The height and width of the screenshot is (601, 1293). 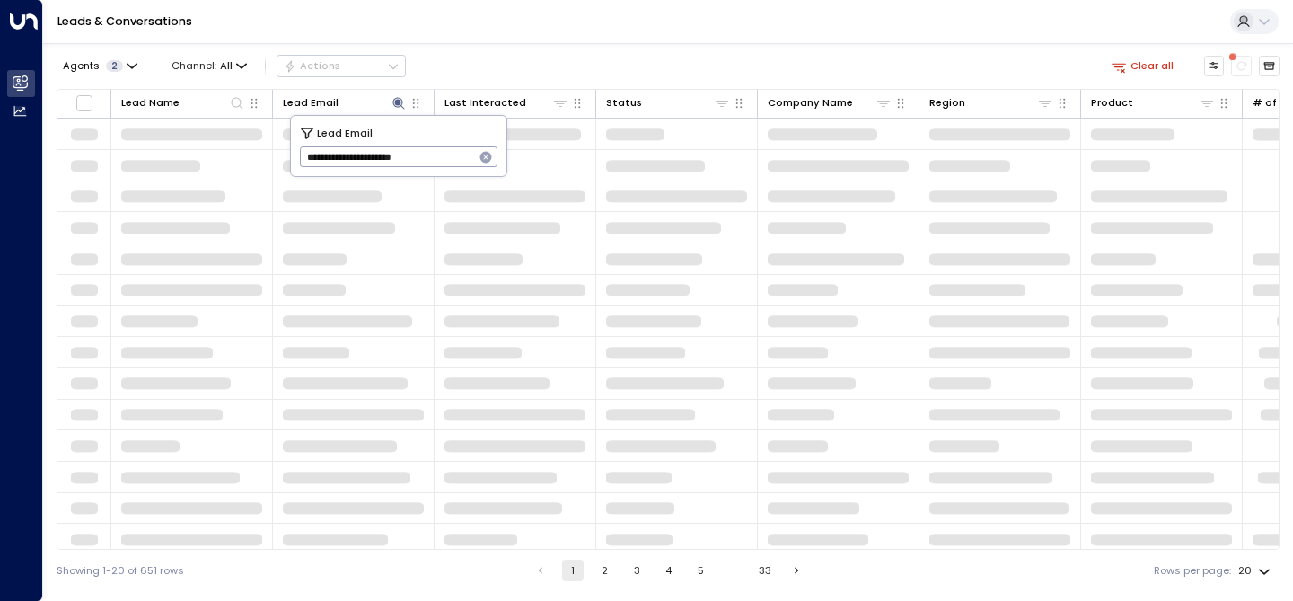 What do you see at coordinates (209, 66) in the screenshot?
I see `span: Channel:` at bounding box center [209, 66].